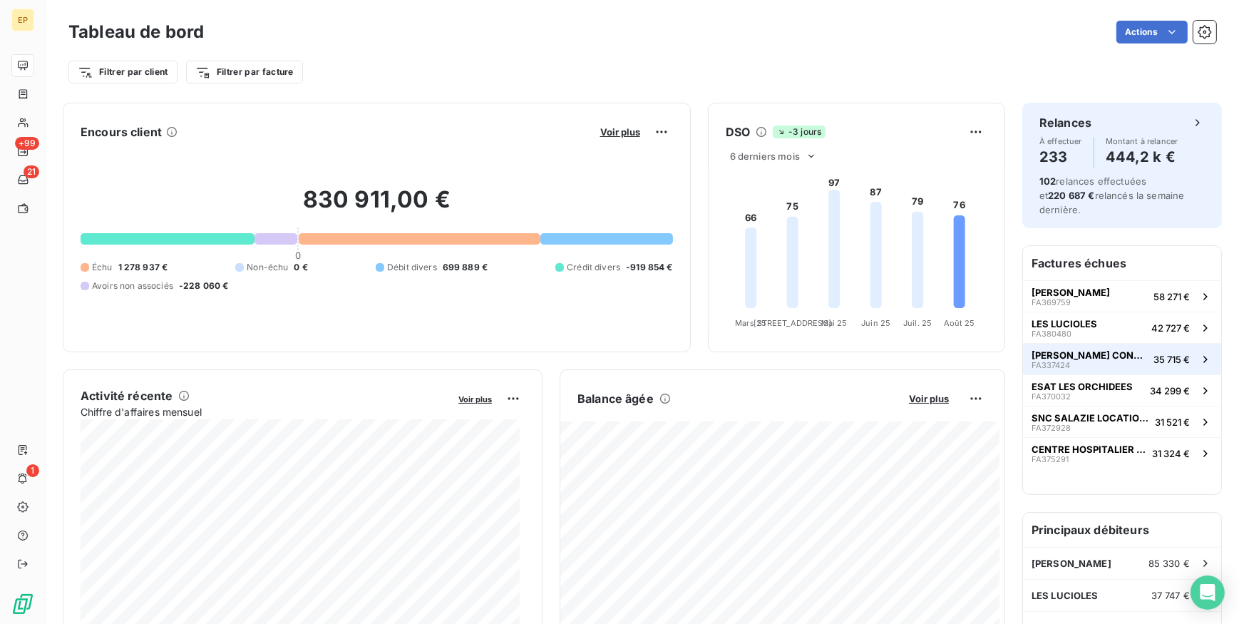  Describe the element at coordinates (1122, 263) in the screenshot. I see `h6: Factures échues` at that location.